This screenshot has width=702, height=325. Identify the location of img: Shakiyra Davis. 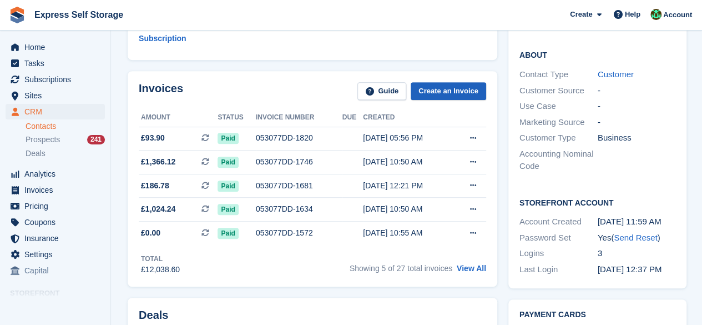
(656, 14).